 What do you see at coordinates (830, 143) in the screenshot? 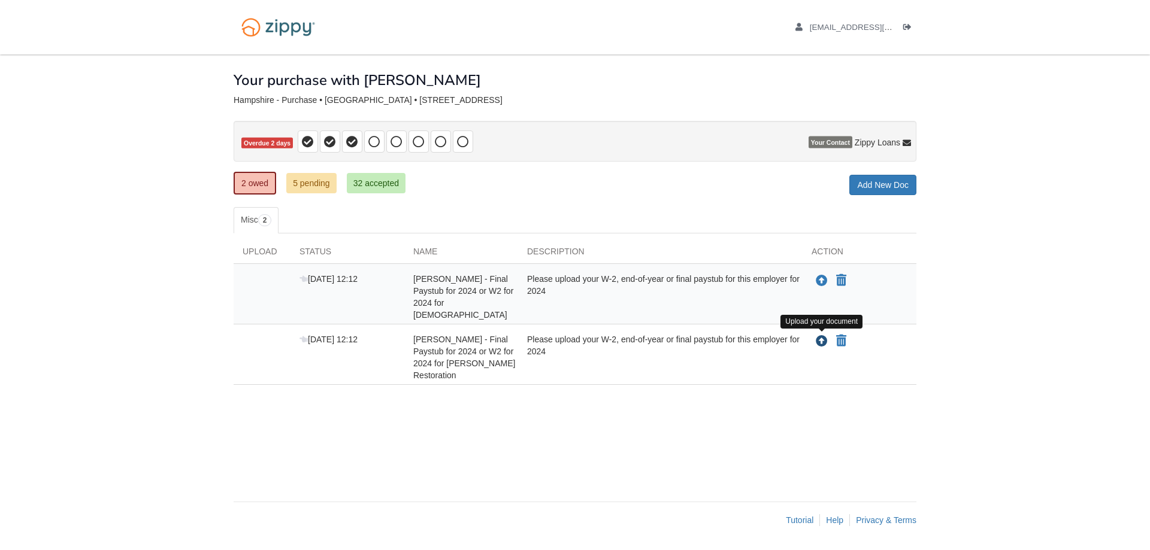
I see `span: Your Contact` at bounding box center [830, 143].